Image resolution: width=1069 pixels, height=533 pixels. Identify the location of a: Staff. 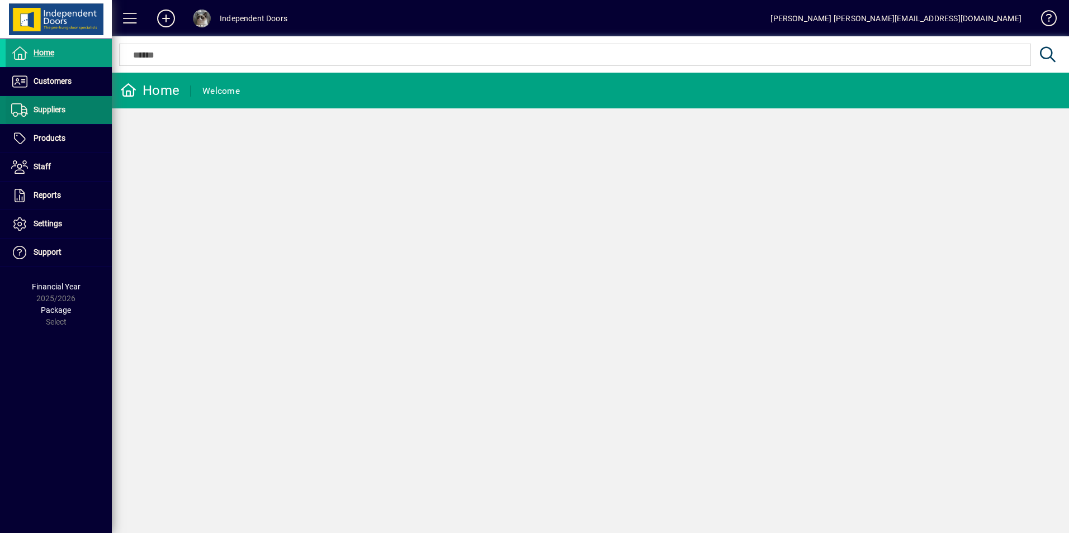
(59, 167).